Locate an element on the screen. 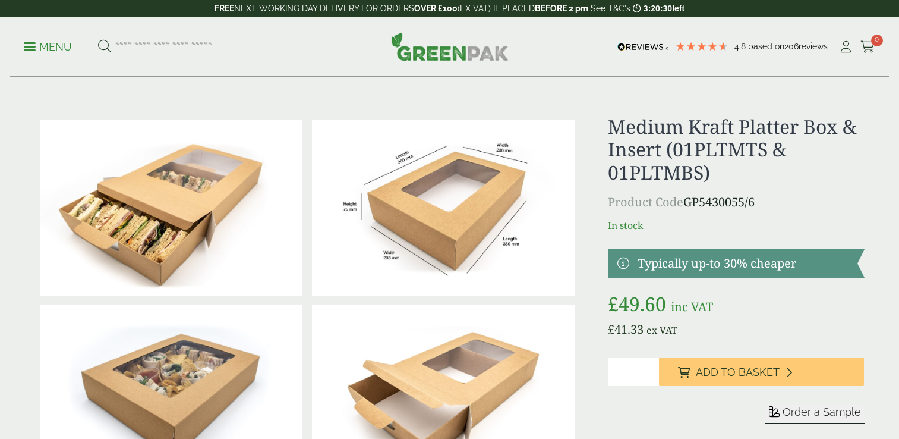 This screenshot has height=439, width=899. bdi: 49.60 is located at coordinates (637, 303).